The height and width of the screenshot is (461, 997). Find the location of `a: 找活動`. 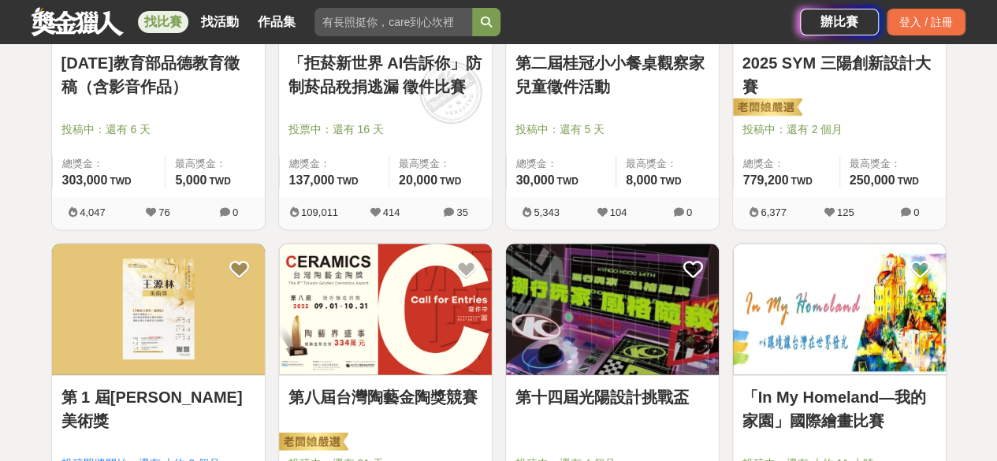

a: 找活動 is located at coordinates (220, 22).